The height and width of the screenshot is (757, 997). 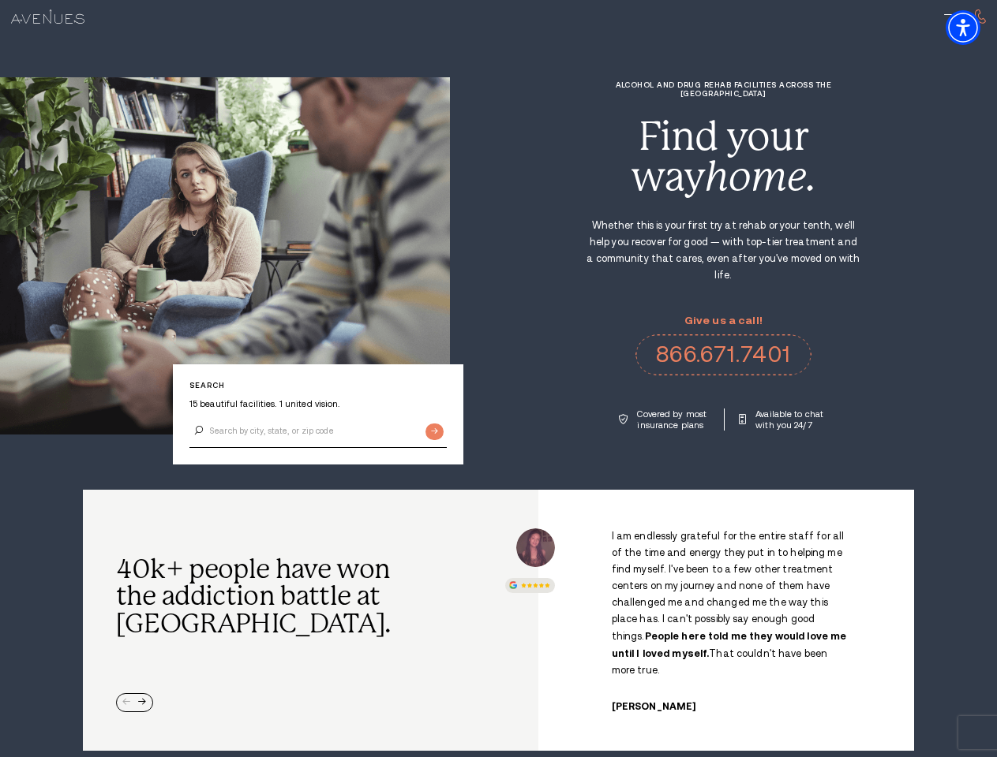 What do you see at coordinates (318, 432) in the screenshot?
I see `input: Search by city, state, or zip code` at bounding box center [318, 432].